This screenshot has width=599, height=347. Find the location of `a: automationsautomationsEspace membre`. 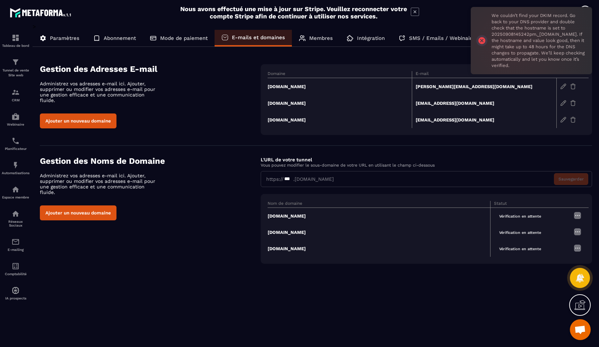

a: automationsautomationsEspace membre is located at coordinates (16, 192).